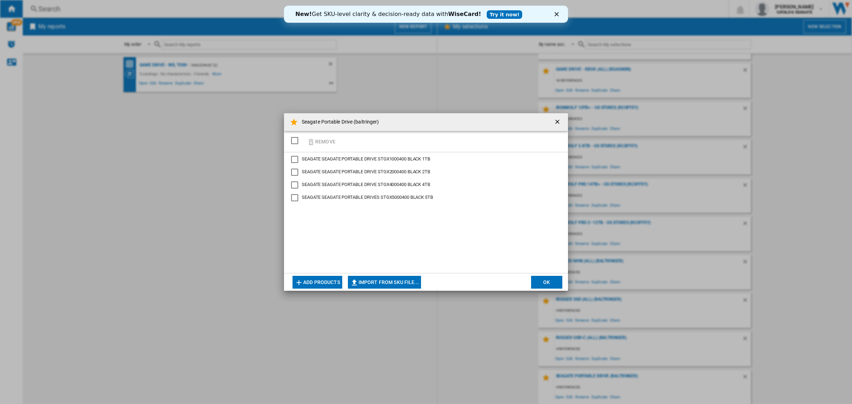  What do you see at coordinates (366, 171) in the screenshot?
I see `span: SEAGATE SEAGATE PORTABLE DRIVE STGX2000400 BLACK 2TB` at bounding box center [366, 171].